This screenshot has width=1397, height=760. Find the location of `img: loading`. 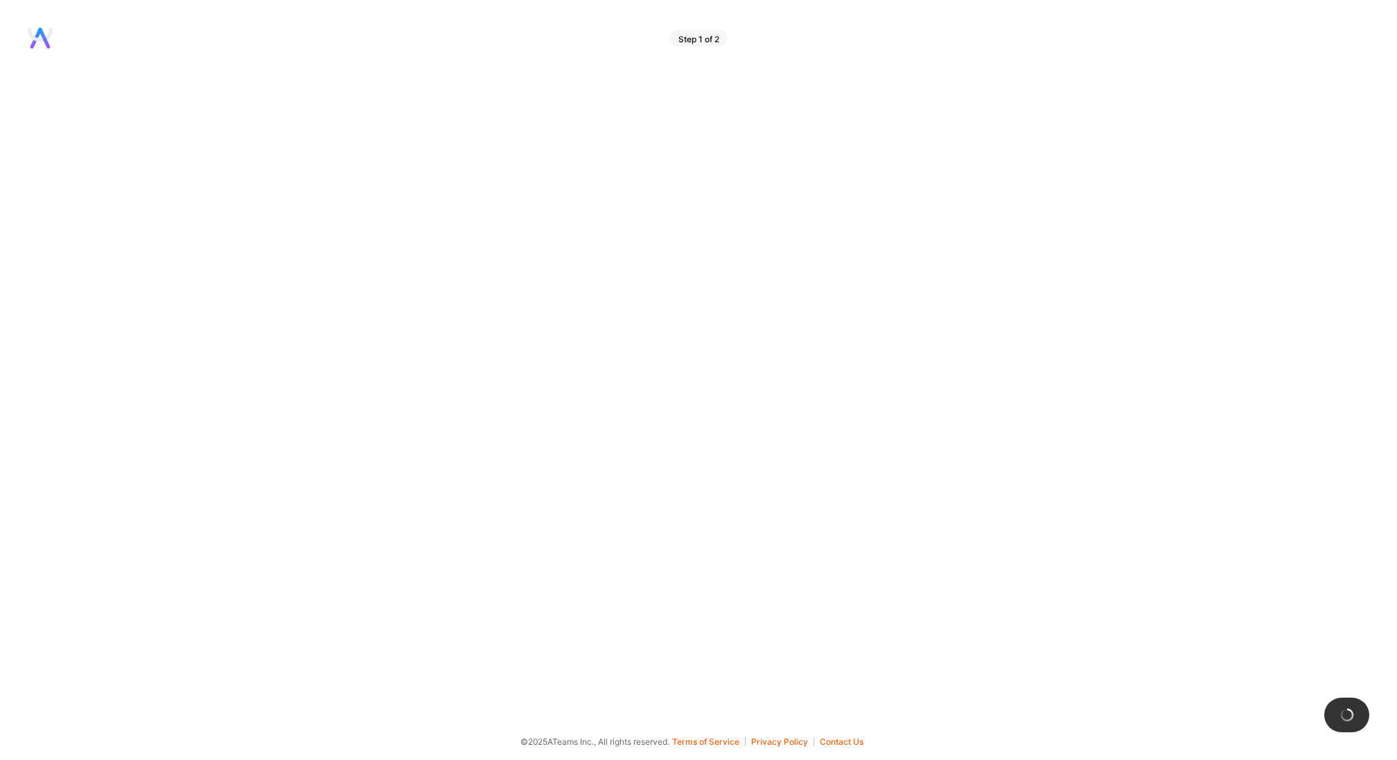

img: loading is located at coordinates (1347, 715).